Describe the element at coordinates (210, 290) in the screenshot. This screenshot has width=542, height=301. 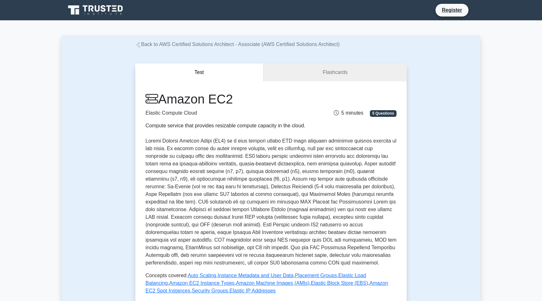
I see `a: Security Groups` at that location.